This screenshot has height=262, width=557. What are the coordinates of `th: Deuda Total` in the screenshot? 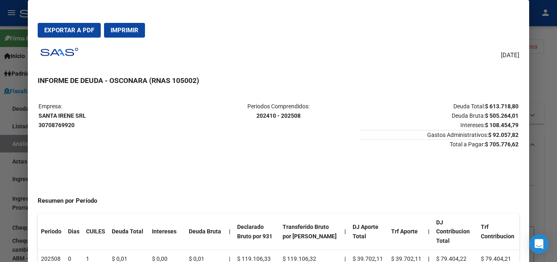 It's located at (129, 232).